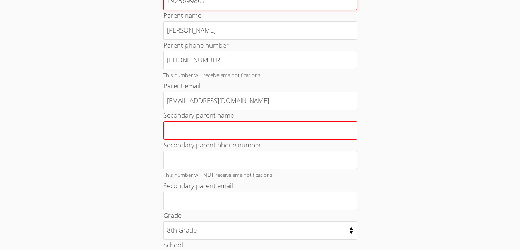 Image resolution: width=520 pixels, height=250 pixels. Describe the element at coordinates (196, 45) in the screenshot. I see `label: Parent phone number` at that location.